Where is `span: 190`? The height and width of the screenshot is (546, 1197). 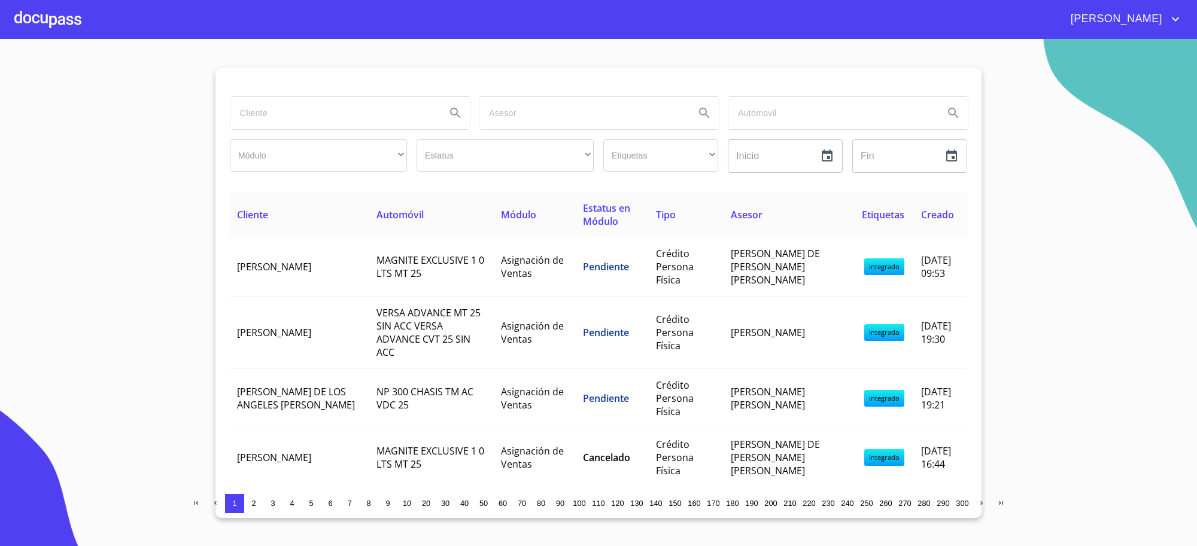
span: 190 is located at coordinates (751, 503).